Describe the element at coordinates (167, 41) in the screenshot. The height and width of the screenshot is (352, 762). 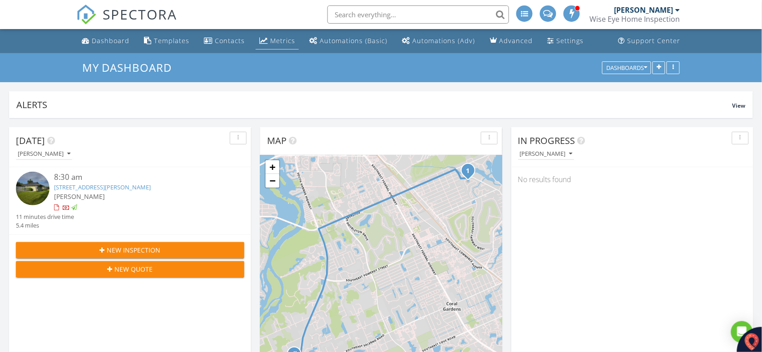
I see `a: Templates` at that location.